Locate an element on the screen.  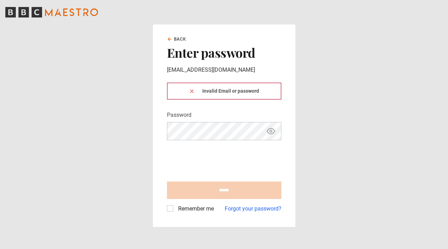
a: Back is located at coordinates (177, 39).